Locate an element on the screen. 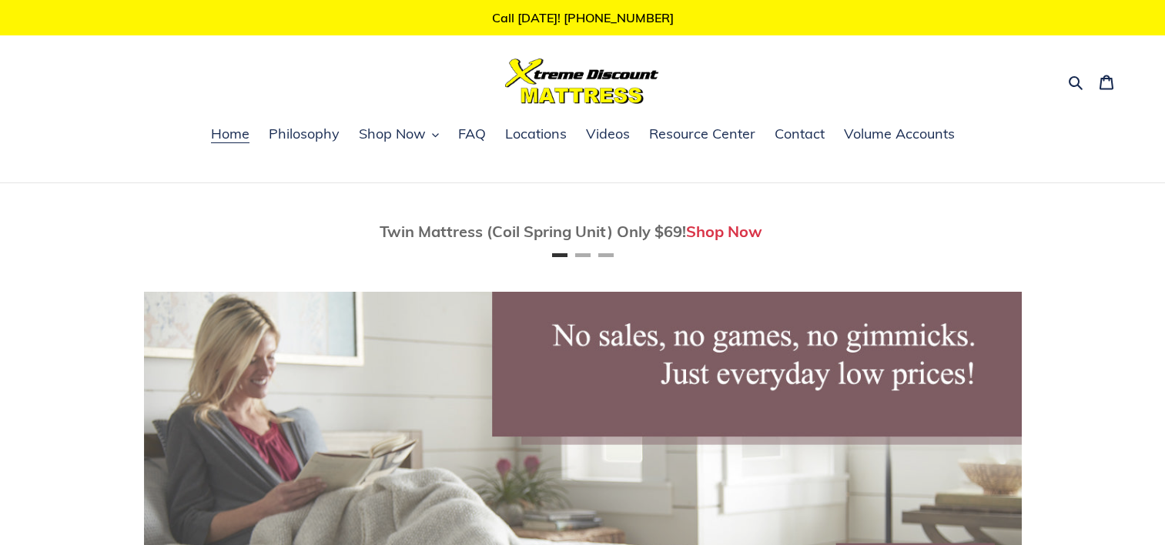 The height and width of the screenshot is (545, 1165). button: Page 2 is located at coordinates (583, 255).